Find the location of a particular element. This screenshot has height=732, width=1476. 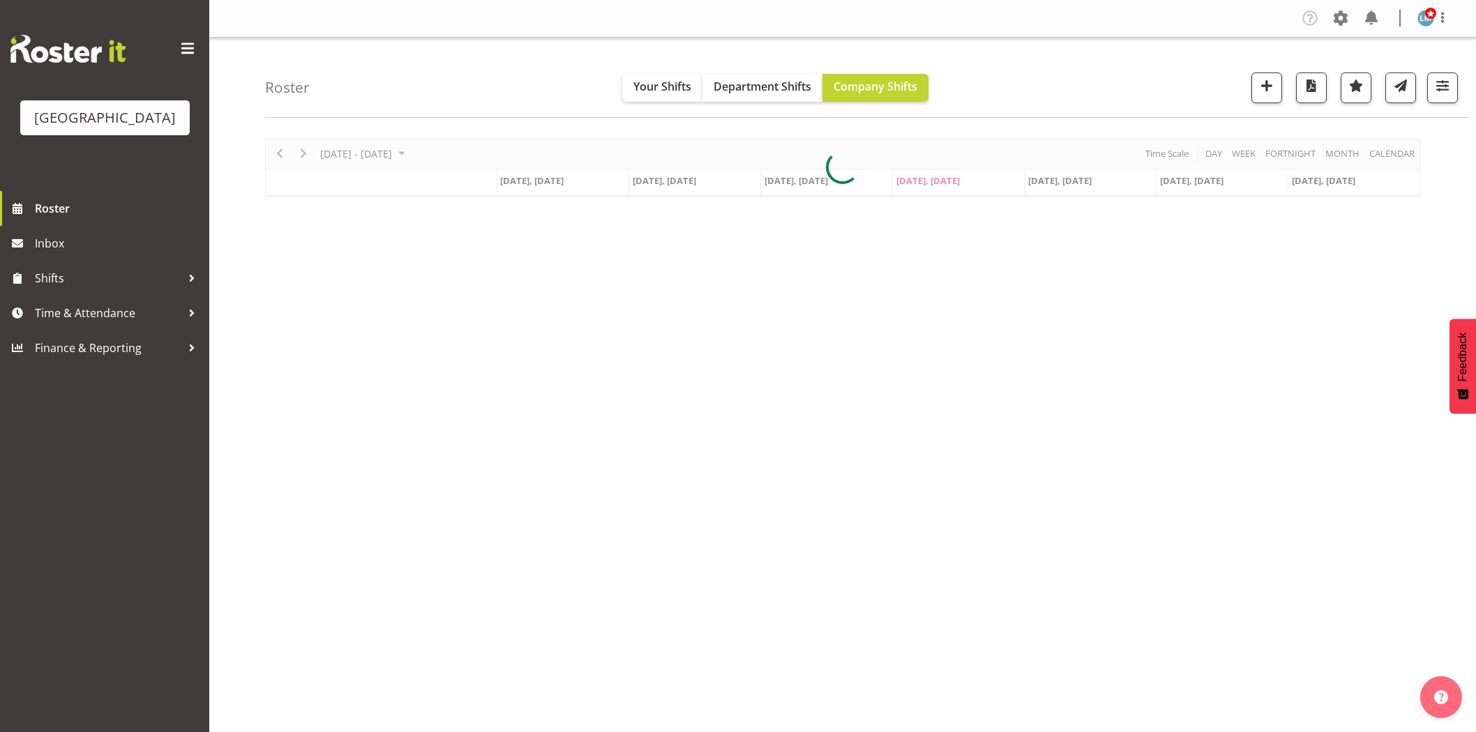

button: Add a new shift is located at coordinates (1267, 88).